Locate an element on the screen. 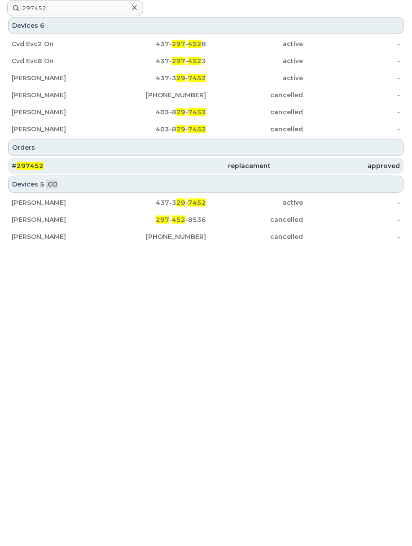 The height and width of the screenshot is (546, 412). div: approved is located at coordinates (335, 166).